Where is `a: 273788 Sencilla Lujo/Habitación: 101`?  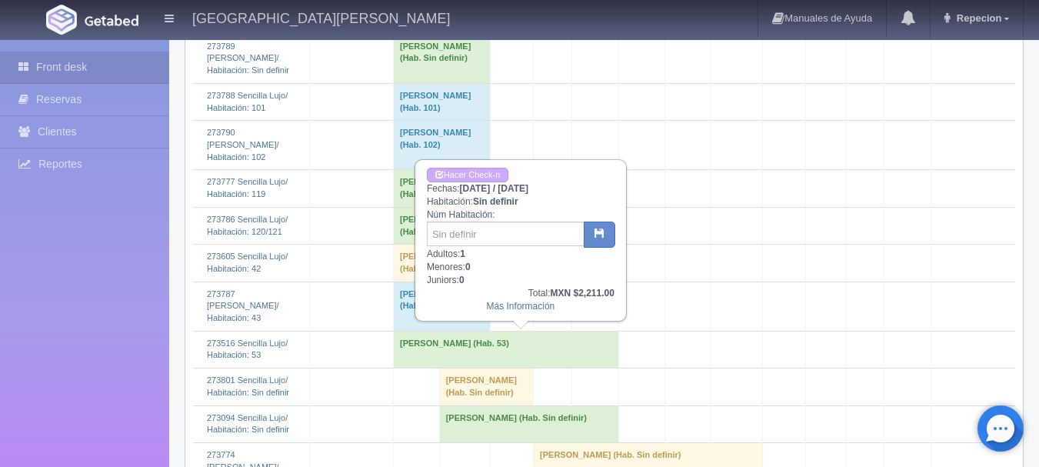
a: 273788 Sencilla Lujo/Habitación: 101 is located at coordinates (247, 102).